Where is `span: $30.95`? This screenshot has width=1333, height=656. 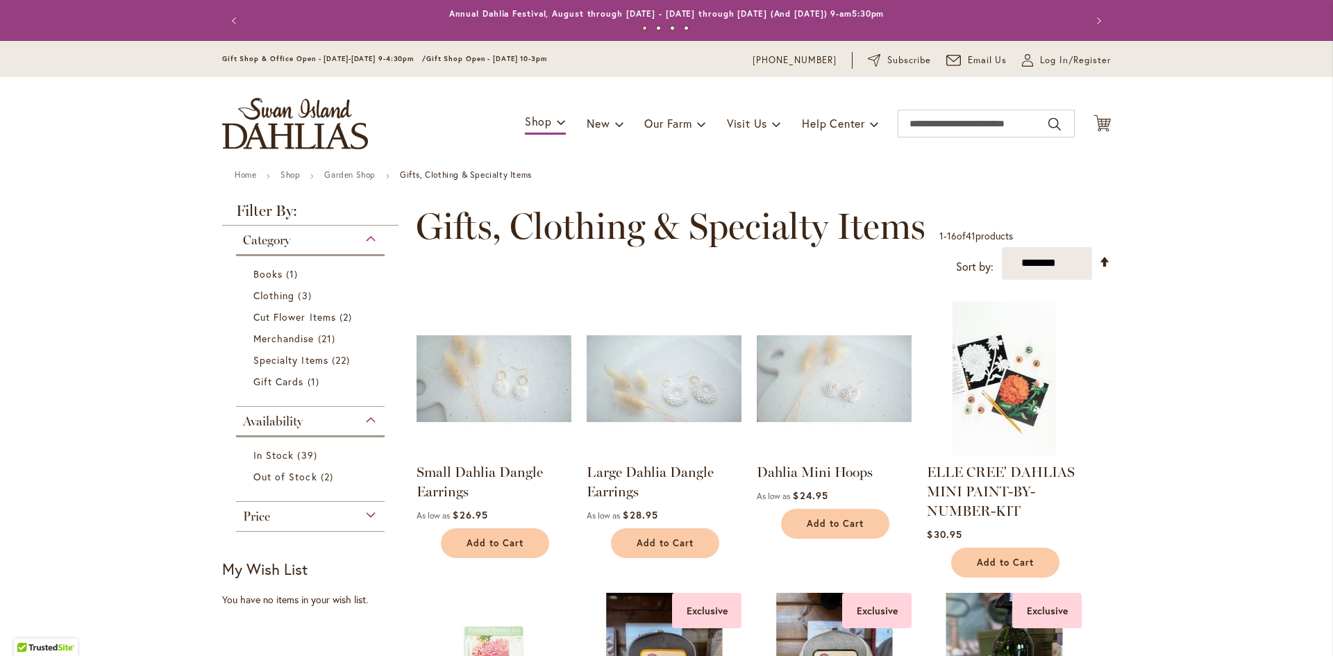 span: $30.95 is located at coordinates (944, 534).